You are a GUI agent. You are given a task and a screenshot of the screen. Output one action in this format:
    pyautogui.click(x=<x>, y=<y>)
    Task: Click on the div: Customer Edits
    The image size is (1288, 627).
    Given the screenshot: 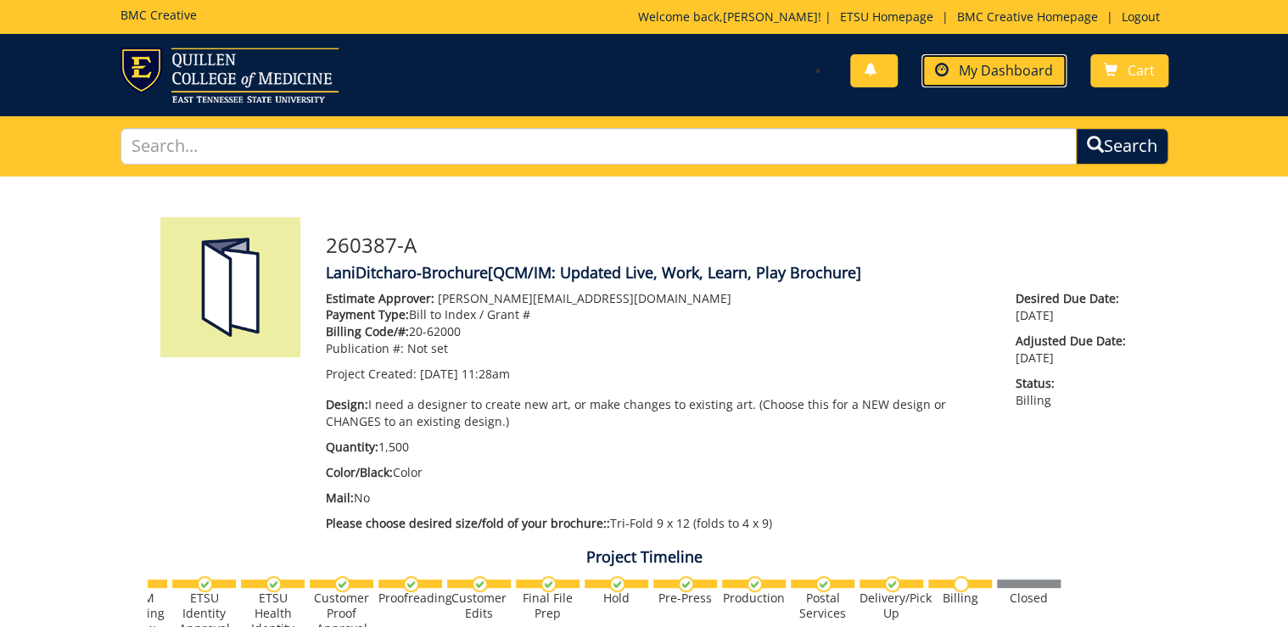 What is the action you would take?
    pyautogui.click(x=479, y=606)
    